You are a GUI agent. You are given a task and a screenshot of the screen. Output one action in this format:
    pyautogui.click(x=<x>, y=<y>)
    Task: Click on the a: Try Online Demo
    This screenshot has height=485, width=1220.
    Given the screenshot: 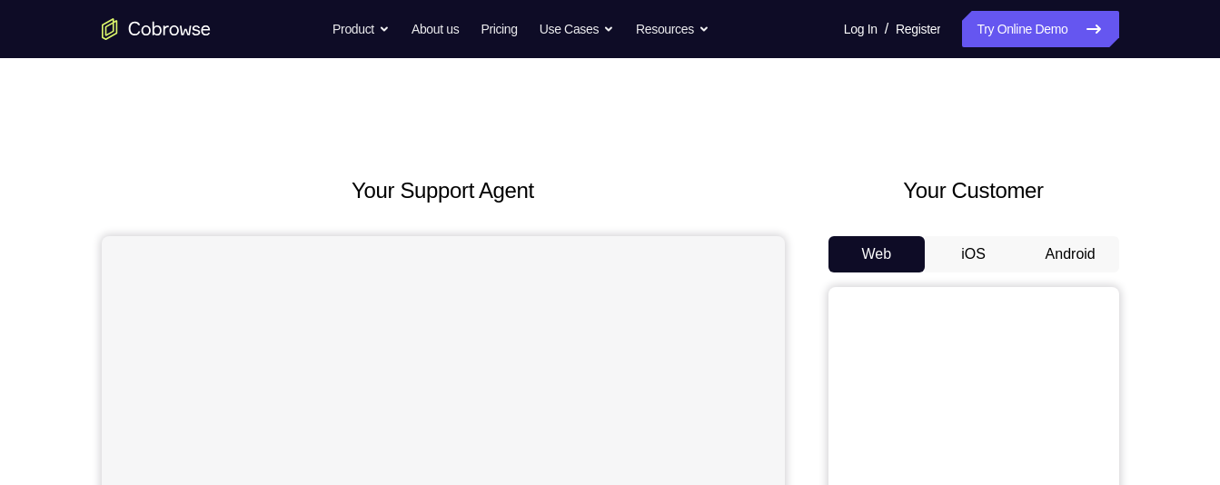 What is the action you would take?
    pyautogui.click(x=1041, y=29)
    